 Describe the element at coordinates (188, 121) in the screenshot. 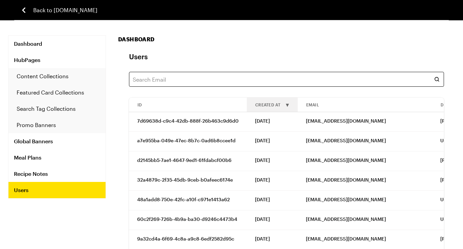

I see `span: 7d69638d-c9c4-42db-888f-26b463c9d6d0` at that location.